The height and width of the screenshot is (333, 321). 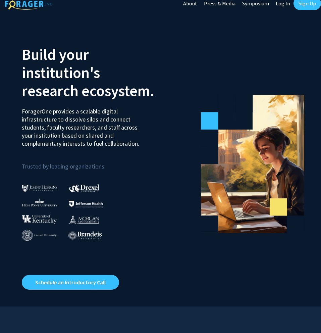 I want to click on img: Thomas Jefferson University, so click(x=86, y=204).